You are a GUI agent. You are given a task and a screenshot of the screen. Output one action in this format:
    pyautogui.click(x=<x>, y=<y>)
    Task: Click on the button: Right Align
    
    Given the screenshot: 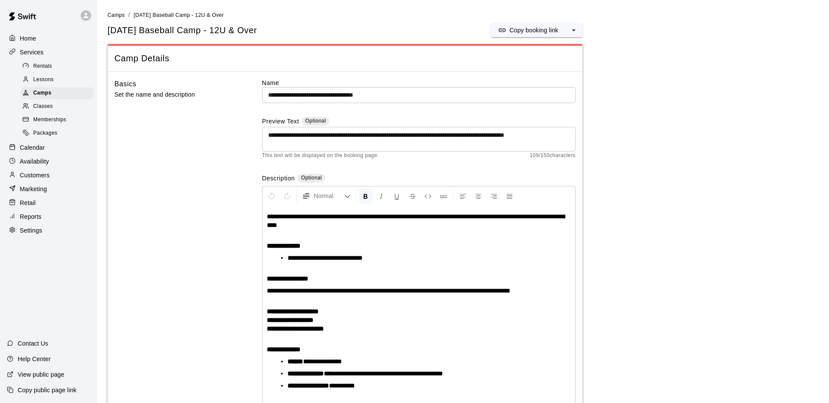 What is the action you would take?
    pyautogui.click(x=494, y=196)
    